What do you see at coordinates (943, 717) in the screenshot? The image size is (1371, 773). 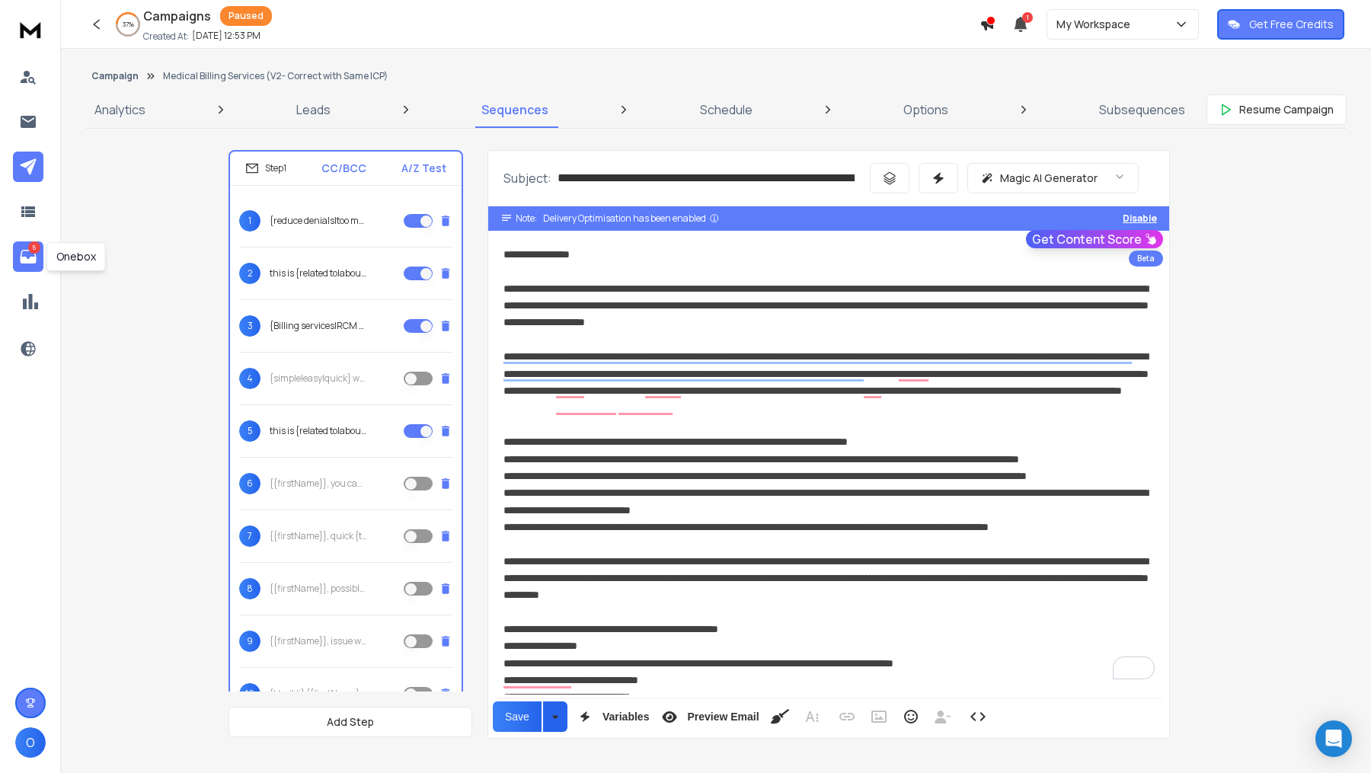 I see `button: Insert Unsubscribe Link` at bounding box center [943, 717].